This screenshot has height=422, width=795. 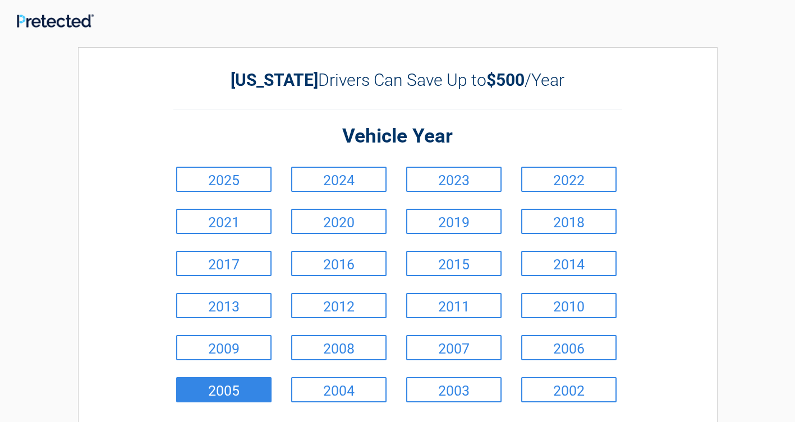 What do you see at coordinates (454, 179) in the screenshot?
I see `a: 2023` at bounding box center [454, 179].